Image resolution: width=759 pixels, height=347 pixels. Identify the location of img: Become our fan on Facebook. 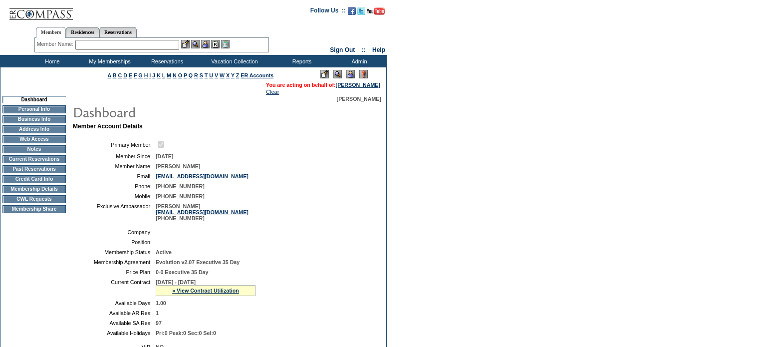
(352, 11).